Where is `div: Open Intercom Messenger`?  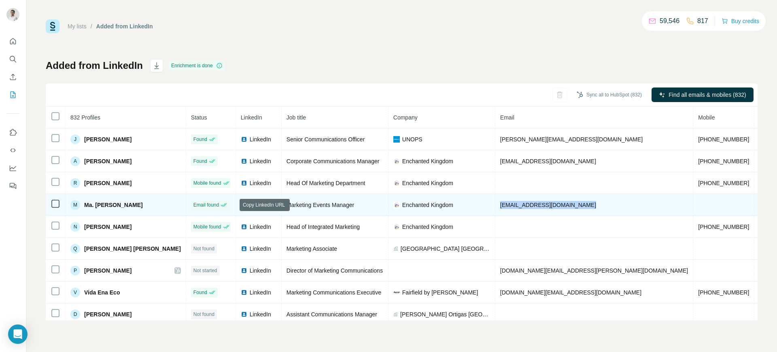
div: Open Intercom Messenger is located at coordinates (18, 334).